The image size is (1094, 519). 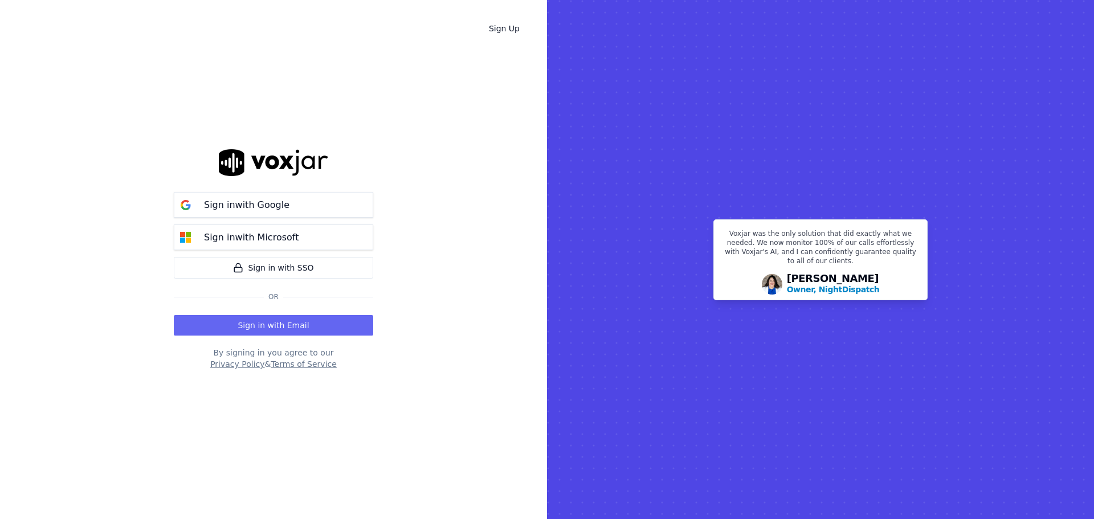 What do you see at coordinates (274, 325) in the screenshot?
I see `button: Sign in with Email` at bounding box center [274, 325].